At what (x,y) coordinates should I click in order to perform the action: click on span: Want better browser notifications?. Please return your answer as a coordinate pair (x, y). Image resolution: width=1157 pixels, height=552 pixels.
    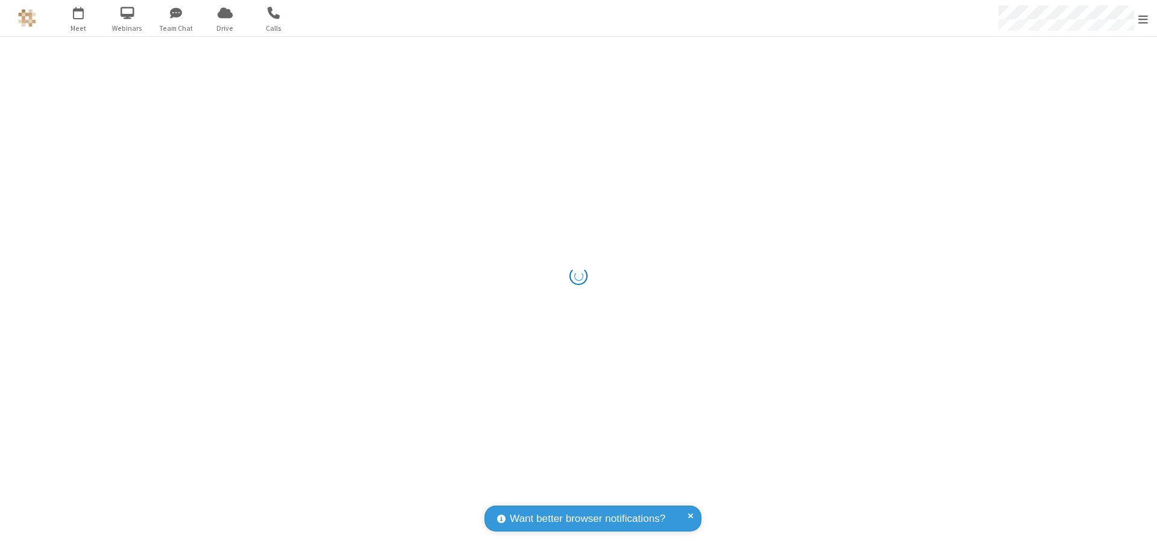
    Looking at the image, I should click on (588, 519).